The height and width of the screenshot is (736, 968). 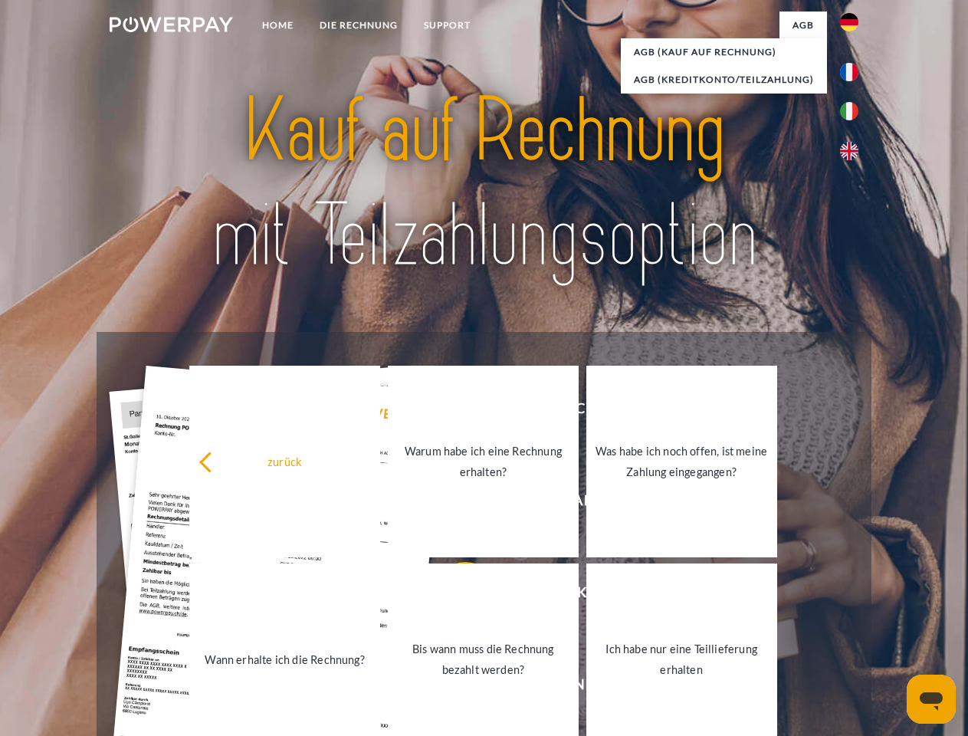 I want to click on a: SUPPORT, so click(x=447, y=25).